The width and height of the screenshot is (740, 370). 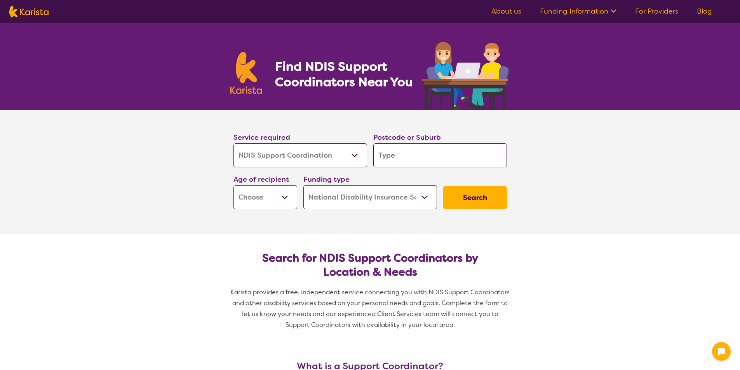 I want to click on h2: Search for NDIS Support Coordinators by Location & Needs, so click(x=370, y=265).